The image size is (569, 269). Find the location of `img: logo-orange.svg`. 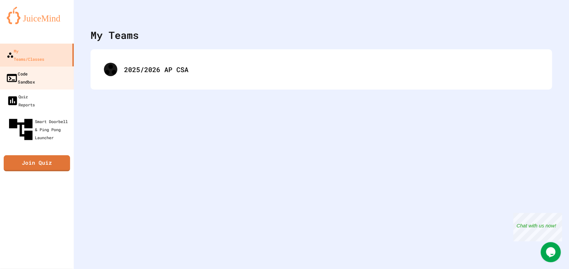

img: logo-orange.svg is located at coordinates (37, 15).